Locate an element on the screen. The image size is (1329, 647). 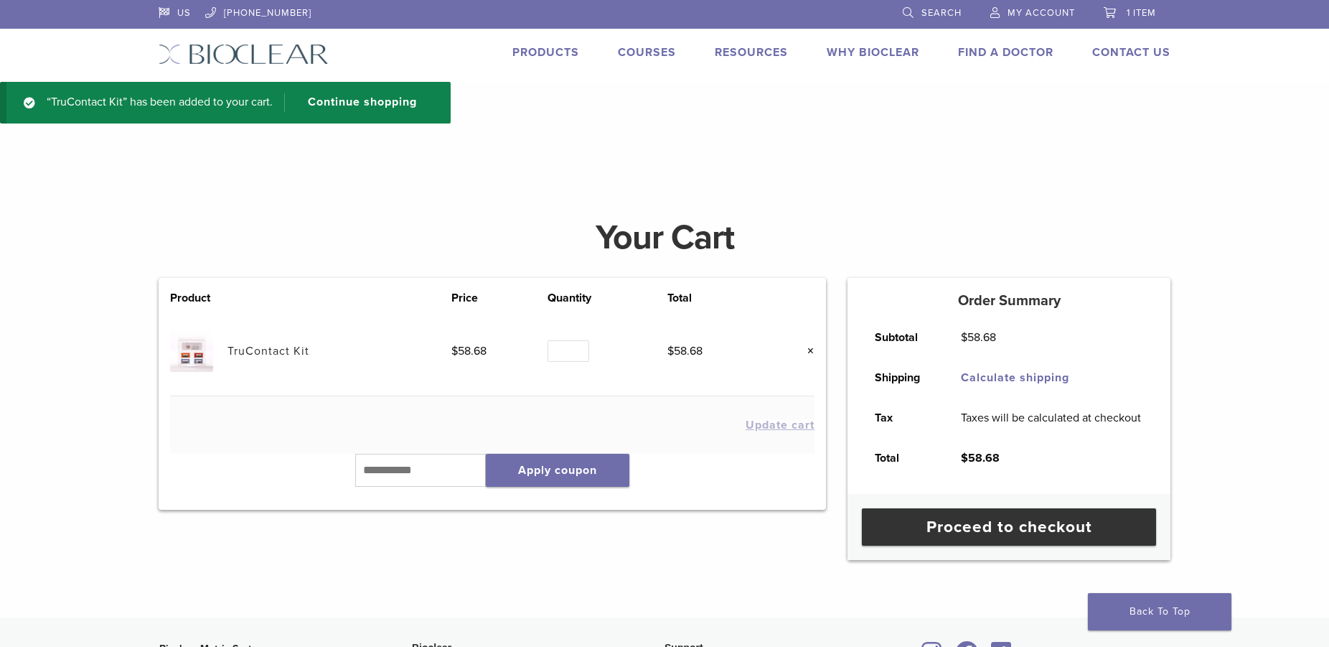
span: 1 item is located at coordinates (1141, 13).